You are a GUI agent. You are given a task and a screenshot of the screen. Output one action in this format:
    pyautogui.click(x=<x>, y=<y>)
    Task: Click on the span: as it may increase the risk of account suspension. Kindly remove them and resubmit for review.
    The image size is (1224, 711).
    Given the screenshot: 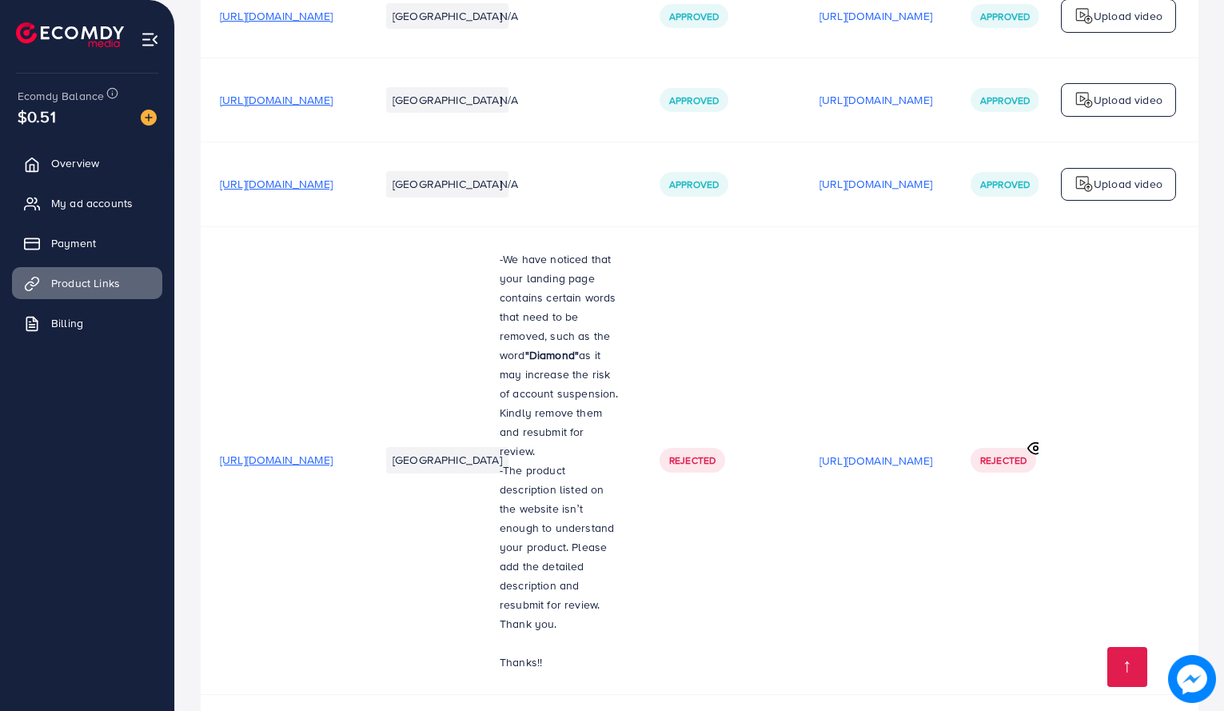 What is the action you would take?
    pyautogui.click(x=559, y=403)
    